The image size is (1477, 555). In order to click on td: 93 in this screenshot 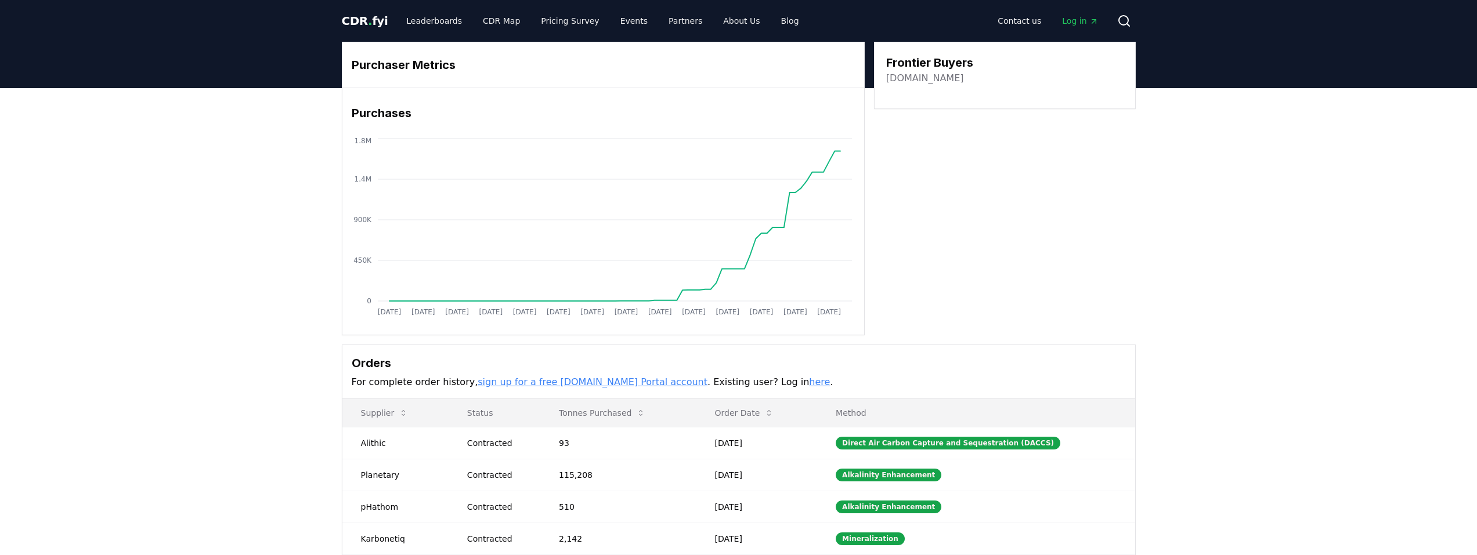, I will do `click(618, 443)`.